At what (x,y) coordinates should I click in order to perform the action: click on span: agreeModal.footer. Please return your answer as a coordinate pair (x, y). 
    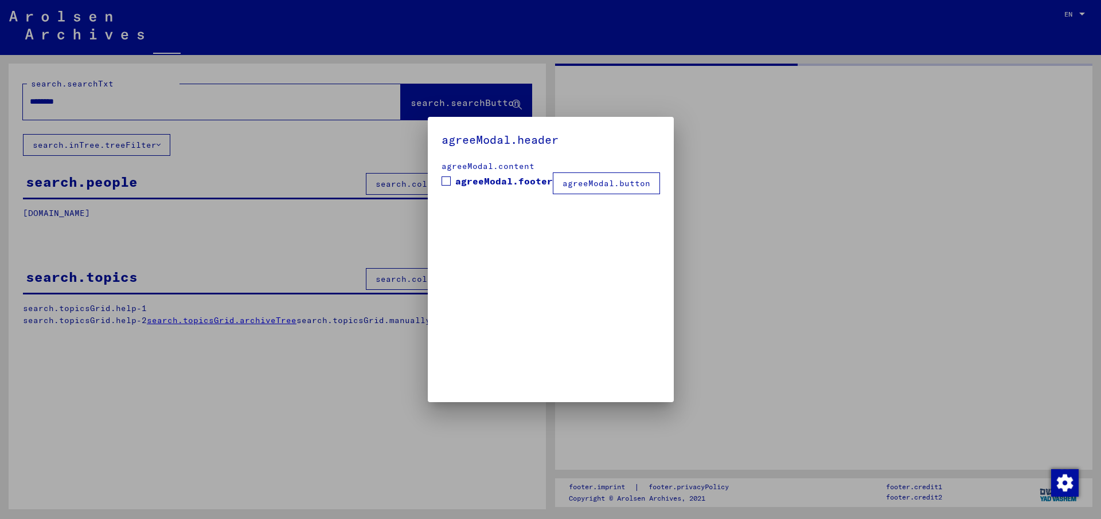
    Looking at the image, I should click on (504, 181).